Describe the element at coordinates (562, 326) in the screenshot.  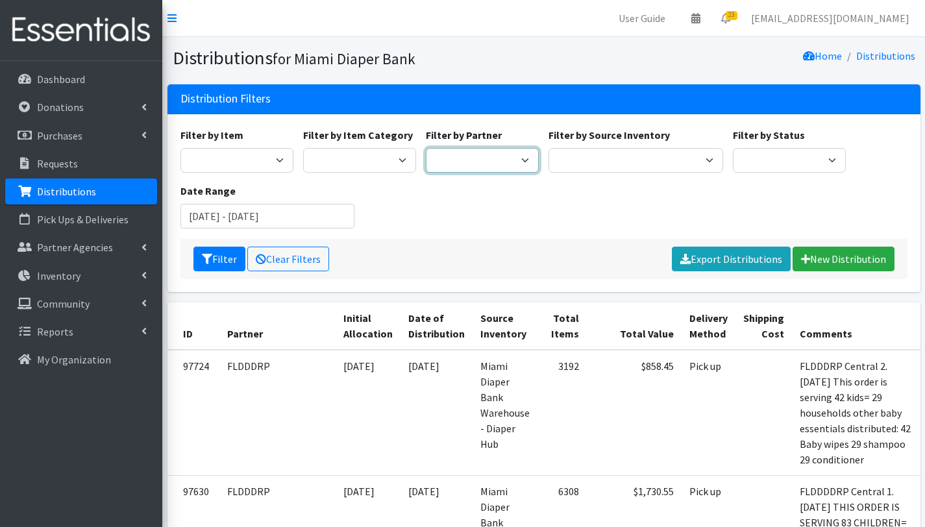
I see `th: Total Items` at that location.